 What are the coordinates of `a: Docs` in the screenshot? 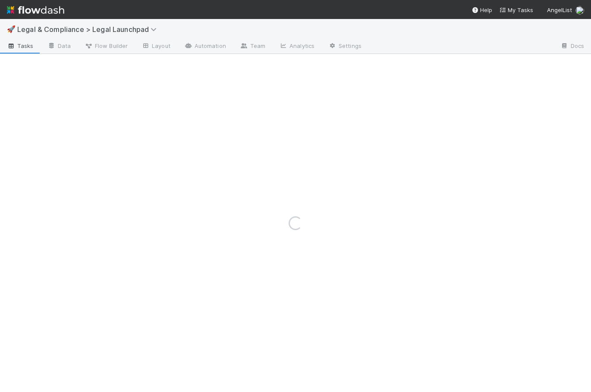 It's located at (572, 47).